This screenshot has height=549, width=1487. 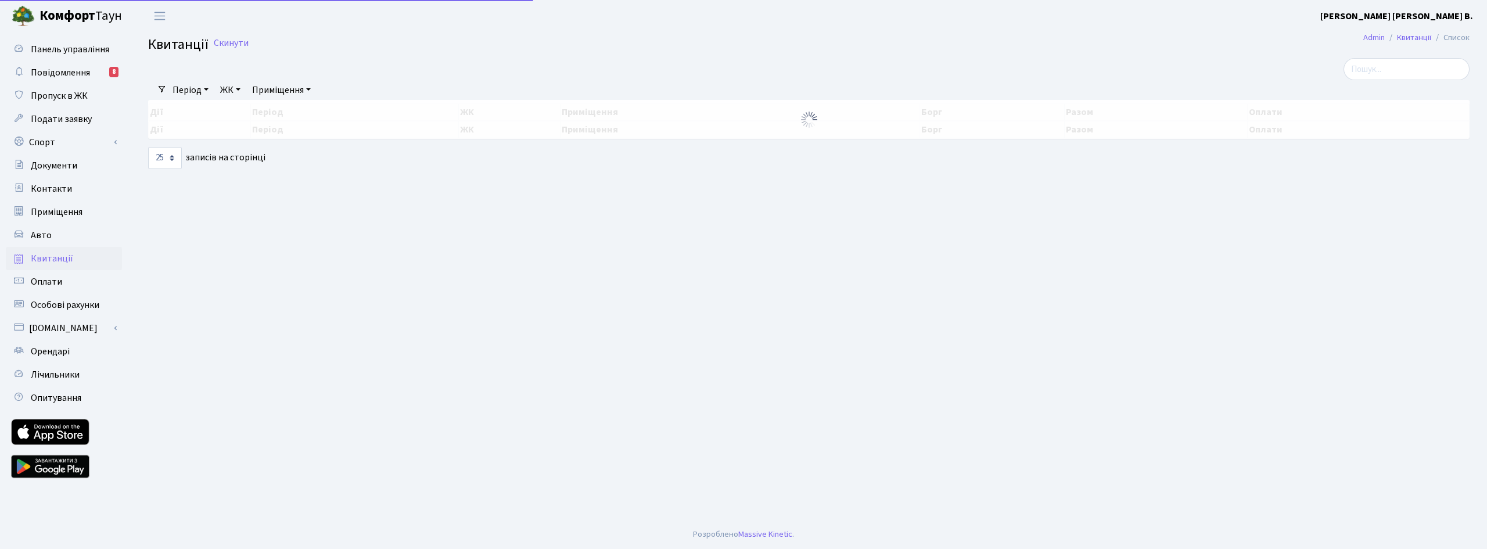 I want to click on span: Оплати, so click(x=46, y=282).